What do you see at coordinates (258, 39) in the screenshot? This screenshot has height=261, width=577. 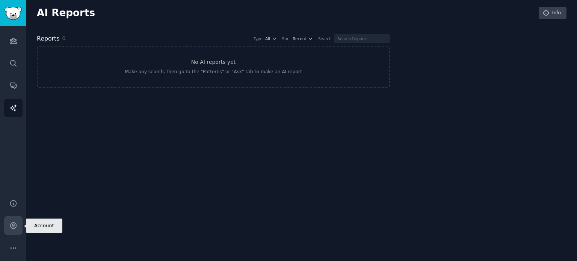 I see `div: Type` at bounding box center [258, 39].